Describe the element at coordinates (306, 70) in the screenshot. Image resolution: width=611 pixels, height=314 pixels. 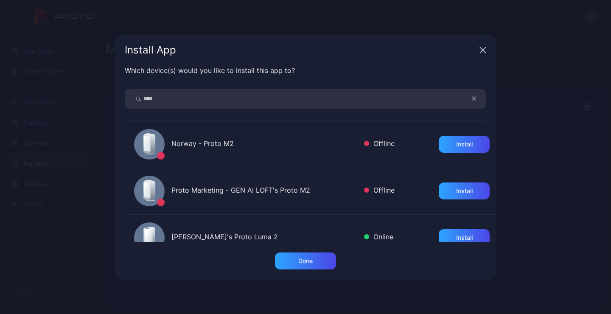
I see `div: Which device(s) would you like to install this app to?` at that location.